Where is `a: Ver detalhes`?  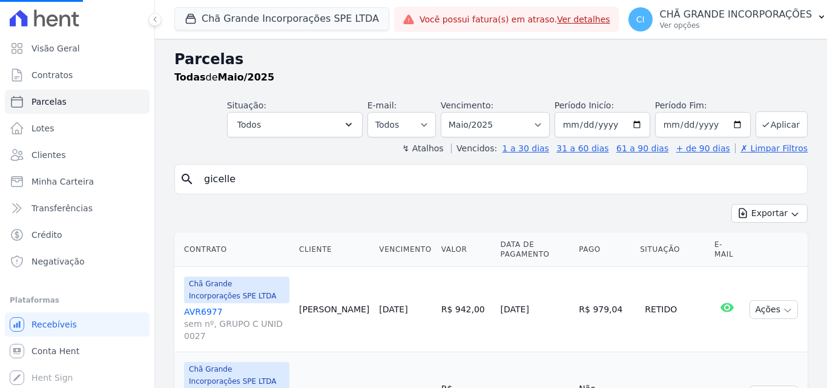
a: Ver detalhes is located at coordinates (584, 19).